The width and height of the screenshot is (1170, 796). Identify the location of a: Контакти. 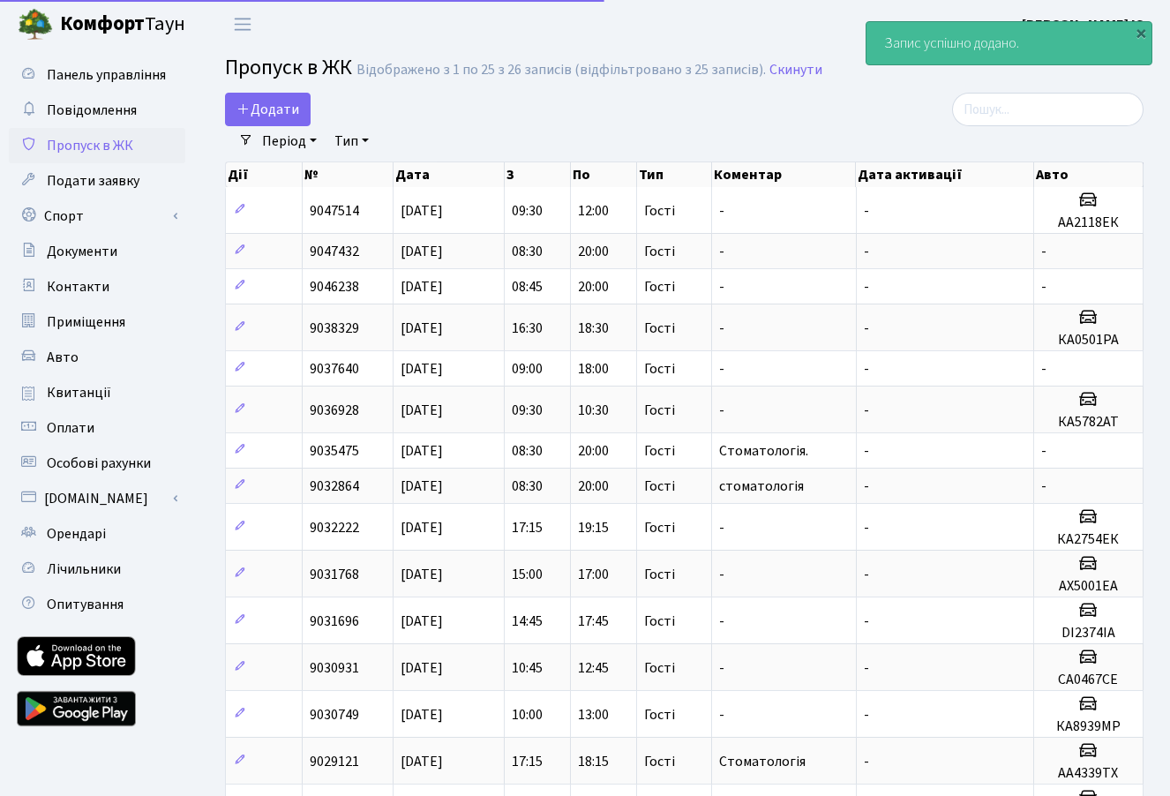
(97, 287).